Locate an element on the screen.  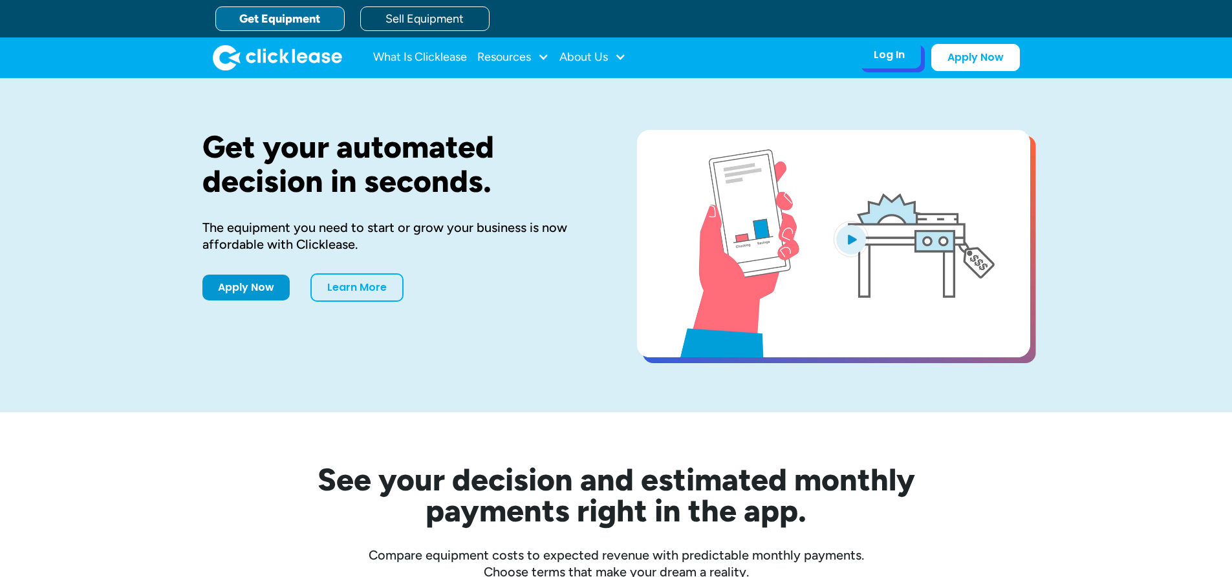
h2: See your decision and estimated monthly payments right in the app. is located at coordinates (616, 495).